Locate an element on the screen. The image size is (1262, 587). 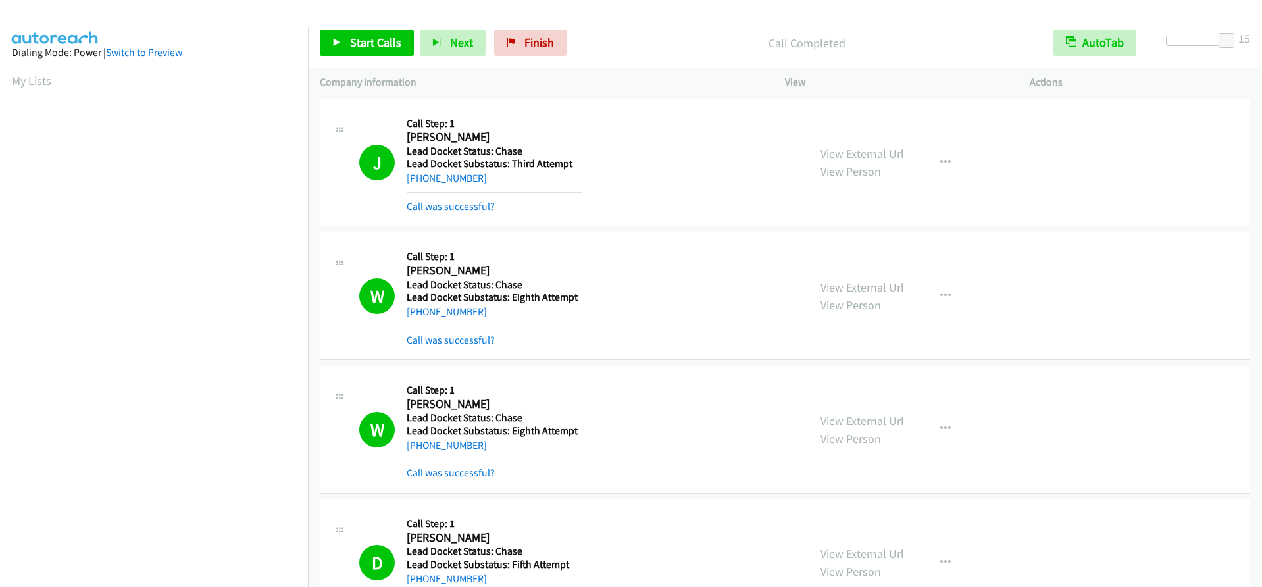
h1: D is located at coordinates (377, 562).